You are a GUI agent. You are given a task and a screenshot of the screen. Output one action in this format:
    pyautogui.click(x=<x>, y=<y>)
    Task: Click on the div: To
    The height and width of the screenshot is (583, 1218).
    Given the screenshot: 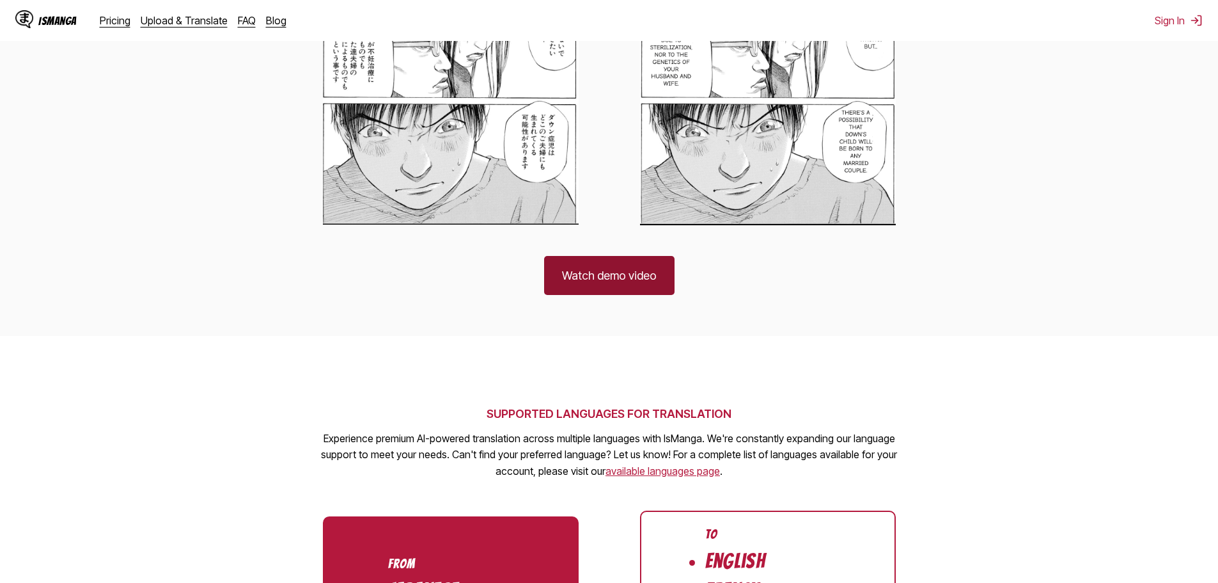 What is the action you would take?
    pyautogui.click(x=711, y=534)
    